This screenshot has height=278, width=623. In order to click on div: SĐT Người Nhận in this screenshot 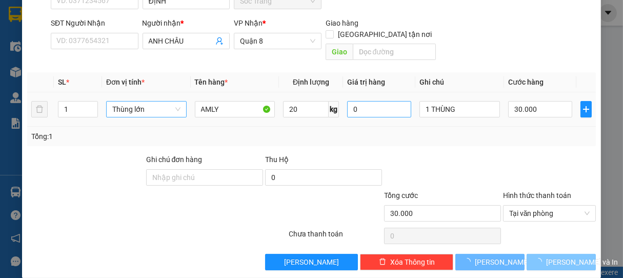, I will do `click(94, 23)`.